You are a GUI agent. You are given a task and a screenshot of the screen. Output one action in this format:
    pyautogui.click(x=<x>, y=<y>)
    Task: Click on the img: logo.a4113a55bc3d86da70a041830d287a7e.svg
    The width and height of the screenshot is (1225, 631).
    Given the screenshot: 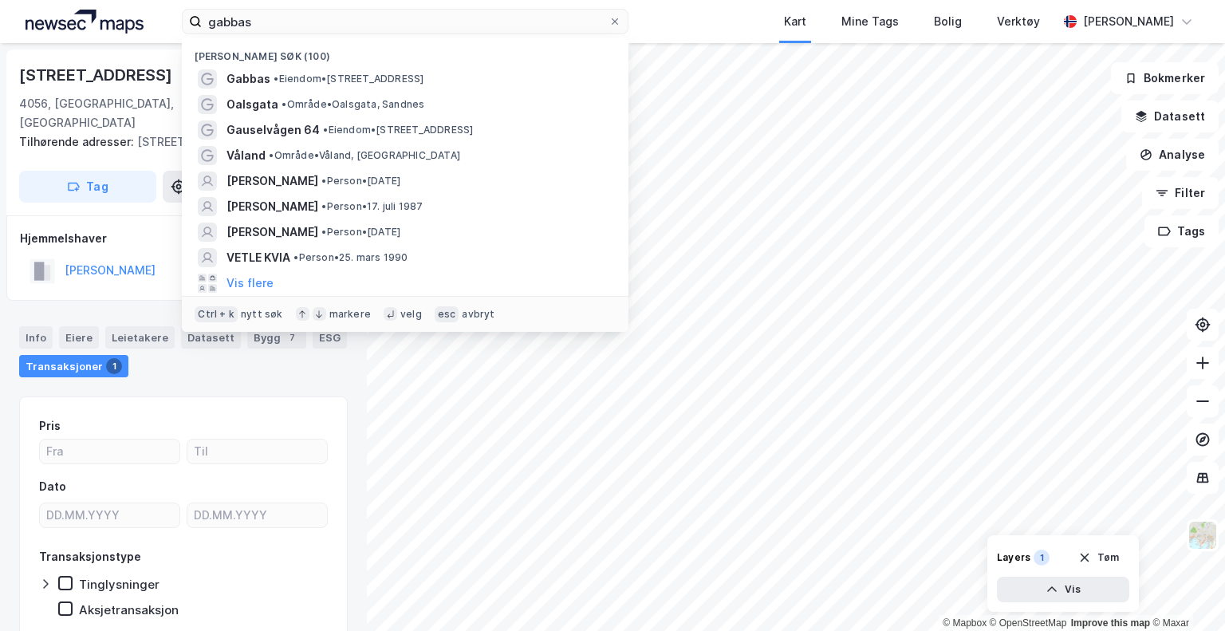 What is the action you would take?
    pyautogui.click(x=85, y=22)
    